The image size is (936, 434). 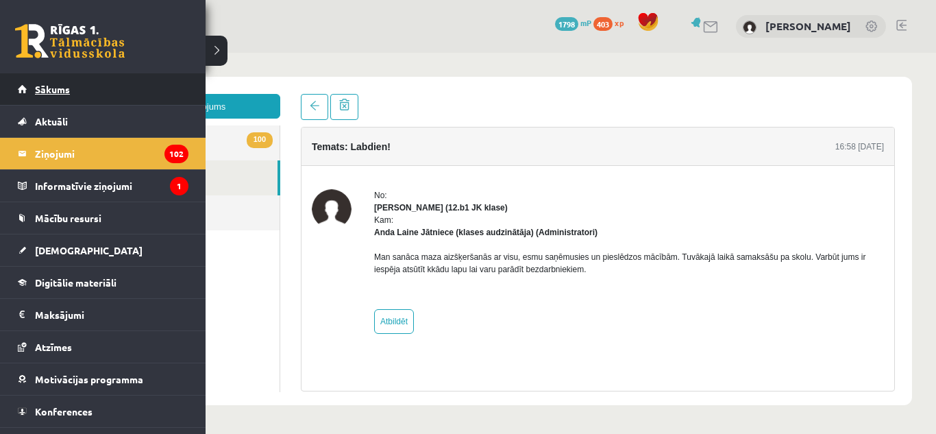 I want to click on a: Rīgas 1. Tālmācības vidusskola, so click(x=70, y=41).